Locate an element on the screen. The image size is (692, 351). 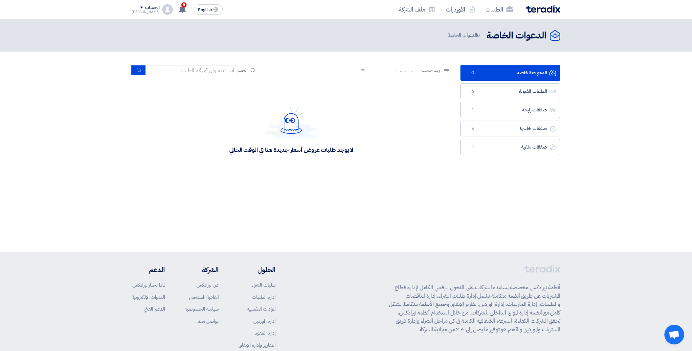
span: الدعوات الخاصة is located at coordinates (464, 35).